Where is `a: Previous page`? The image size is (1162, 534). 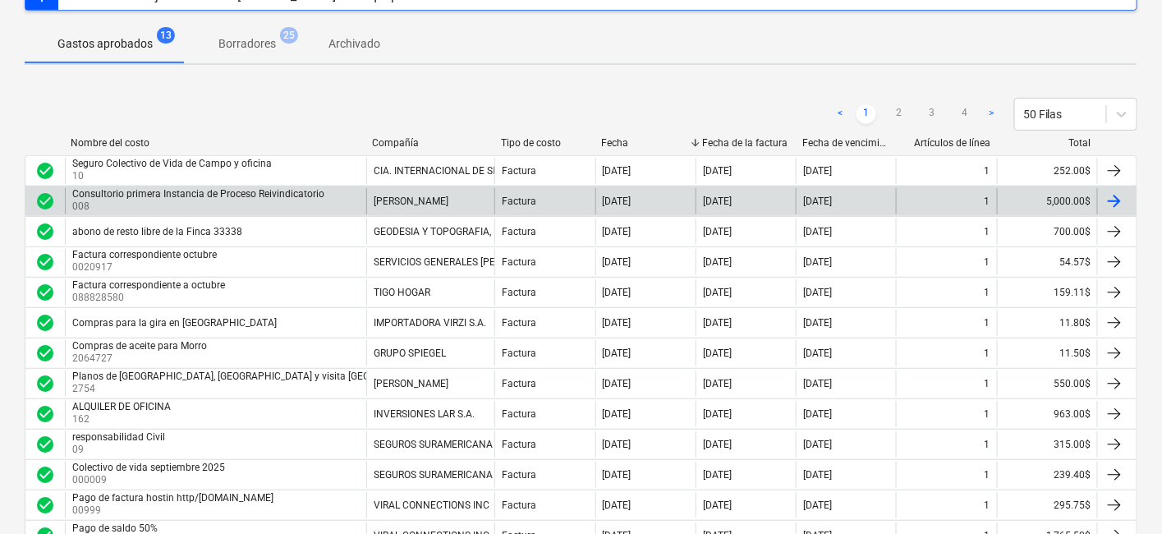
a: Previous page is located at coordinates (840, 114).